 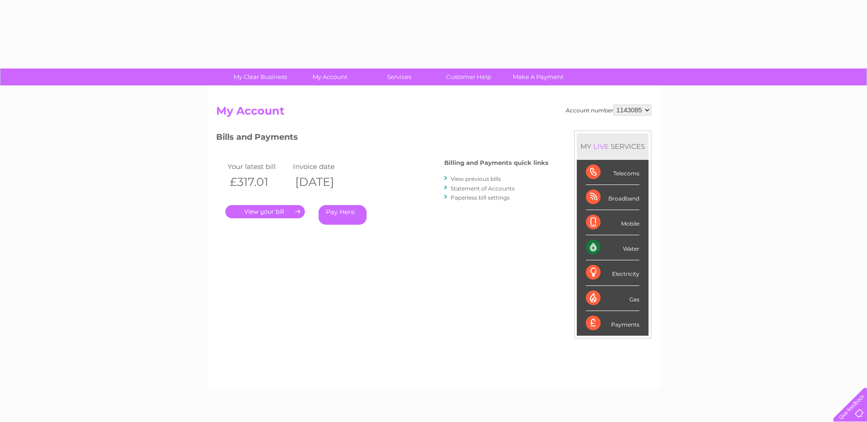 What do you see at coordinates (613, 248) in the screenshot?
I see `div: Water` at bounding box center [613, 248].